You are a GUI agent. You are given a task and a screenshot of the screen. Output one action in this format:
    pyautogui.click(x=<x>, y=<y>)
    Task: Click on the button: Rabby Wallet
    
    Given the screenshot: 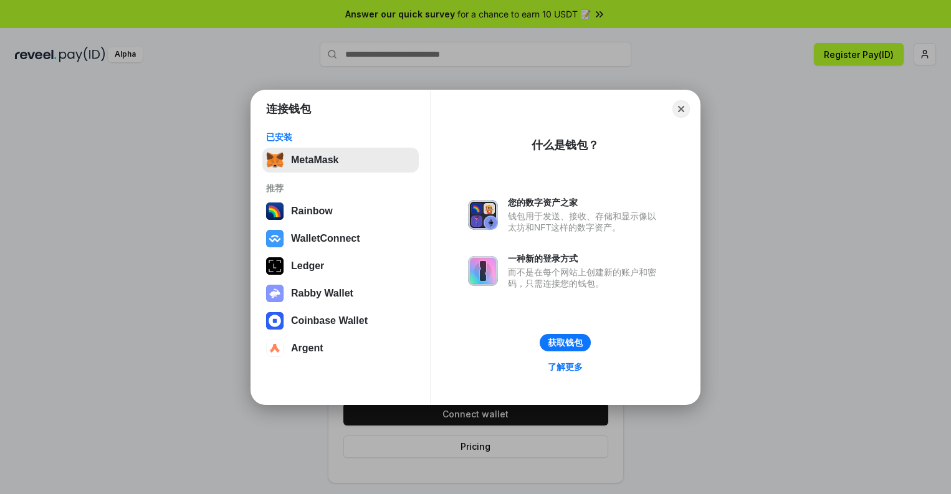 What is the action you would take?
    pyautogui.click(x=340, y=293)
    